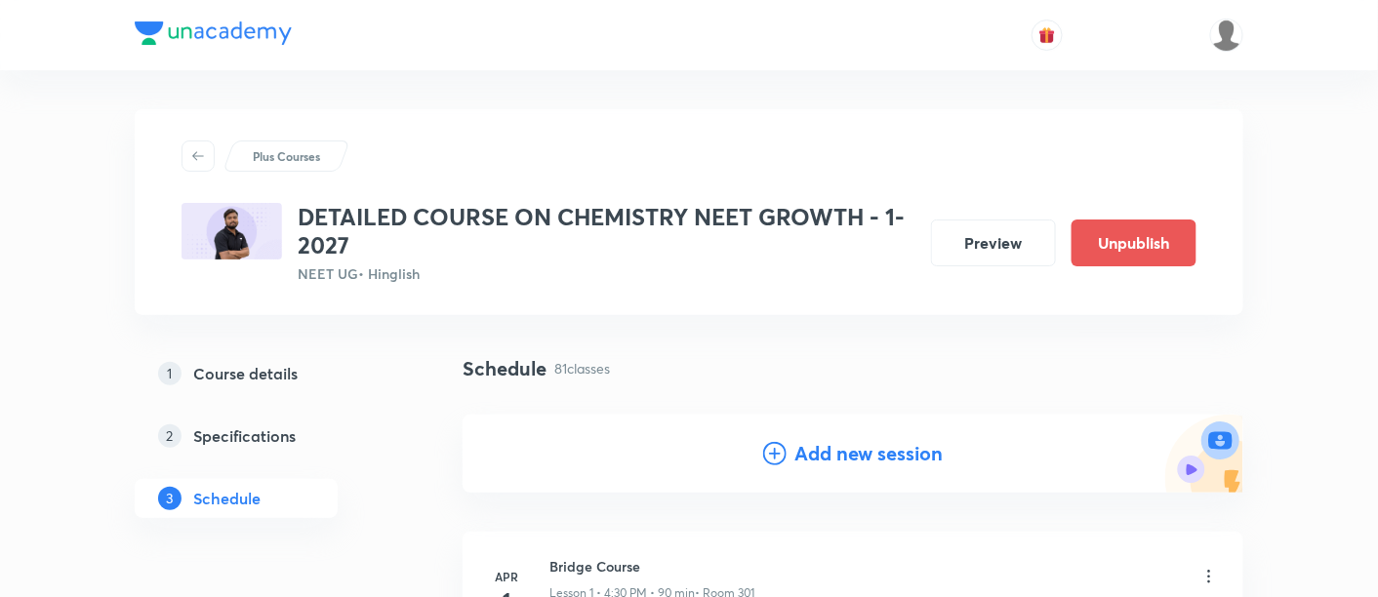  I want to click on p: Plus Courses, so click(286, 156).